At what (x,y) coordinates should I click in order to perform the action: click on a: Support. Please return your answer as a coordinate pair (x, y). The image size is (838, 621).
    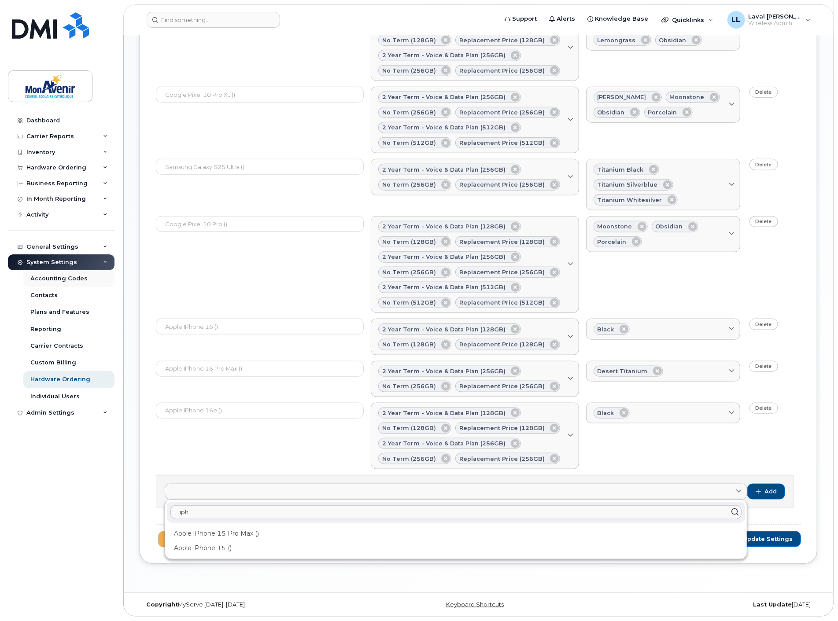
    Looking at the image, I should click on (521, 19).